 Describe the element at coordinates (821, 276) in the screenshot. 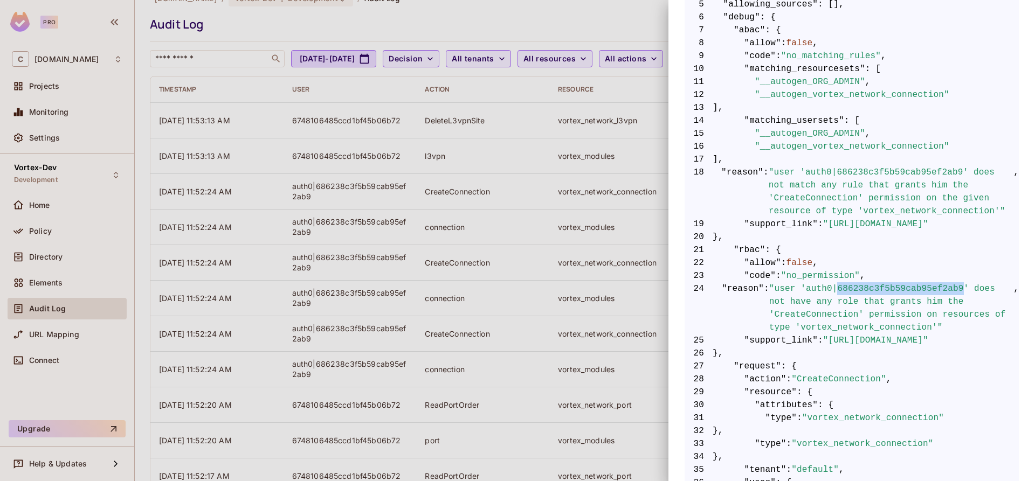

I see `span: "no_permission"` at that location.